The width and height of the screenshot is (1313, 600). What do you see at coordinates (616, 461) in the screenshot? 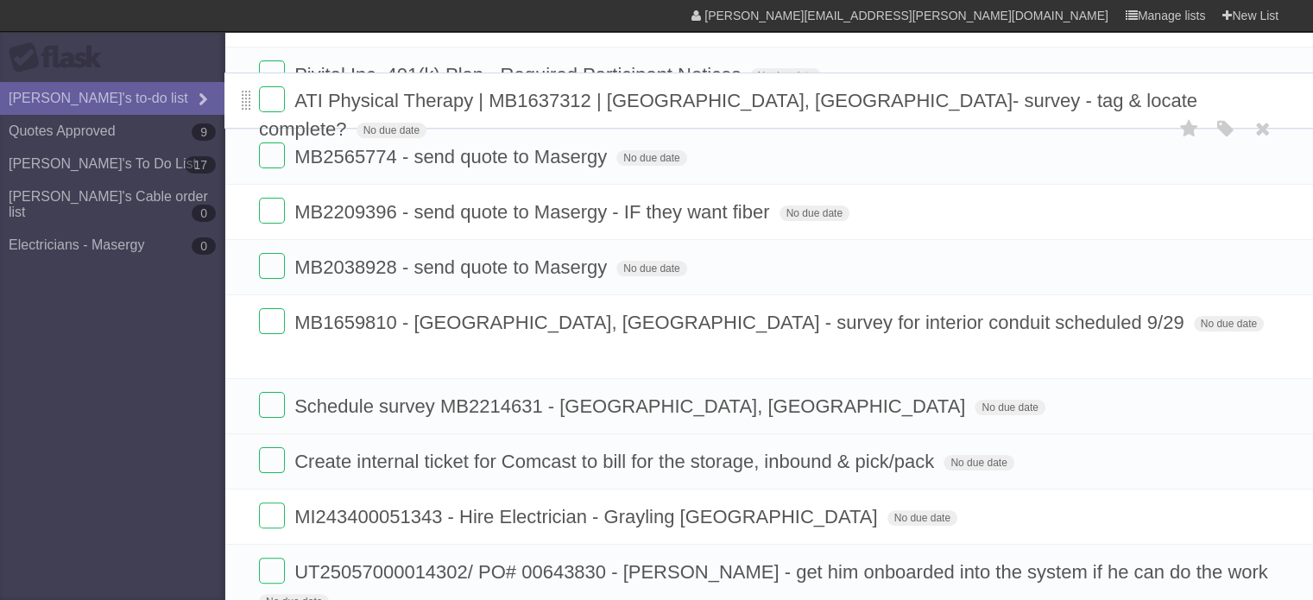
I see `span: Create internal ticket for Comcast to bill for the storage, inbound & pick/pack` at bounding box center [616, 461].